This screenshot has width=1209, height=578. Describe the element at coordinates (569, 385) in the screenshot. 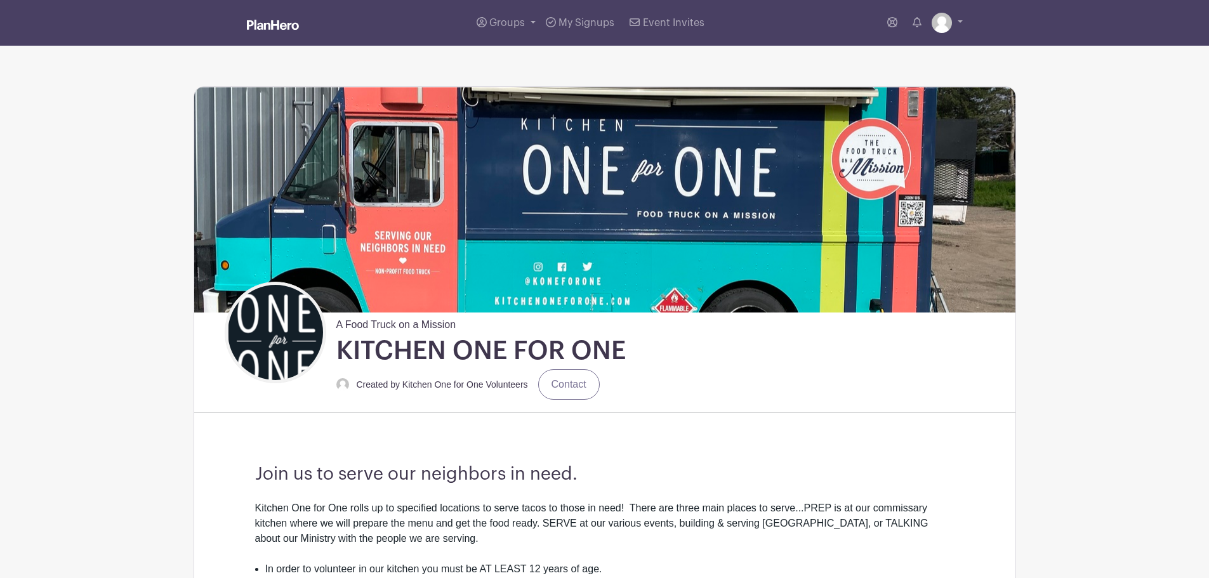

I see `a: Contact` at that location.